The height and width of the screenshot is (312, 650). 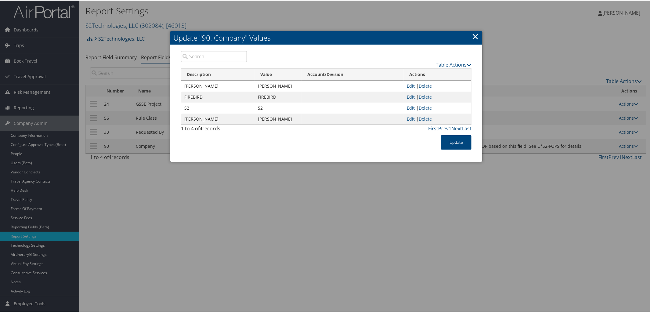 I want to click on a: 1, so click(x=450, y=128).